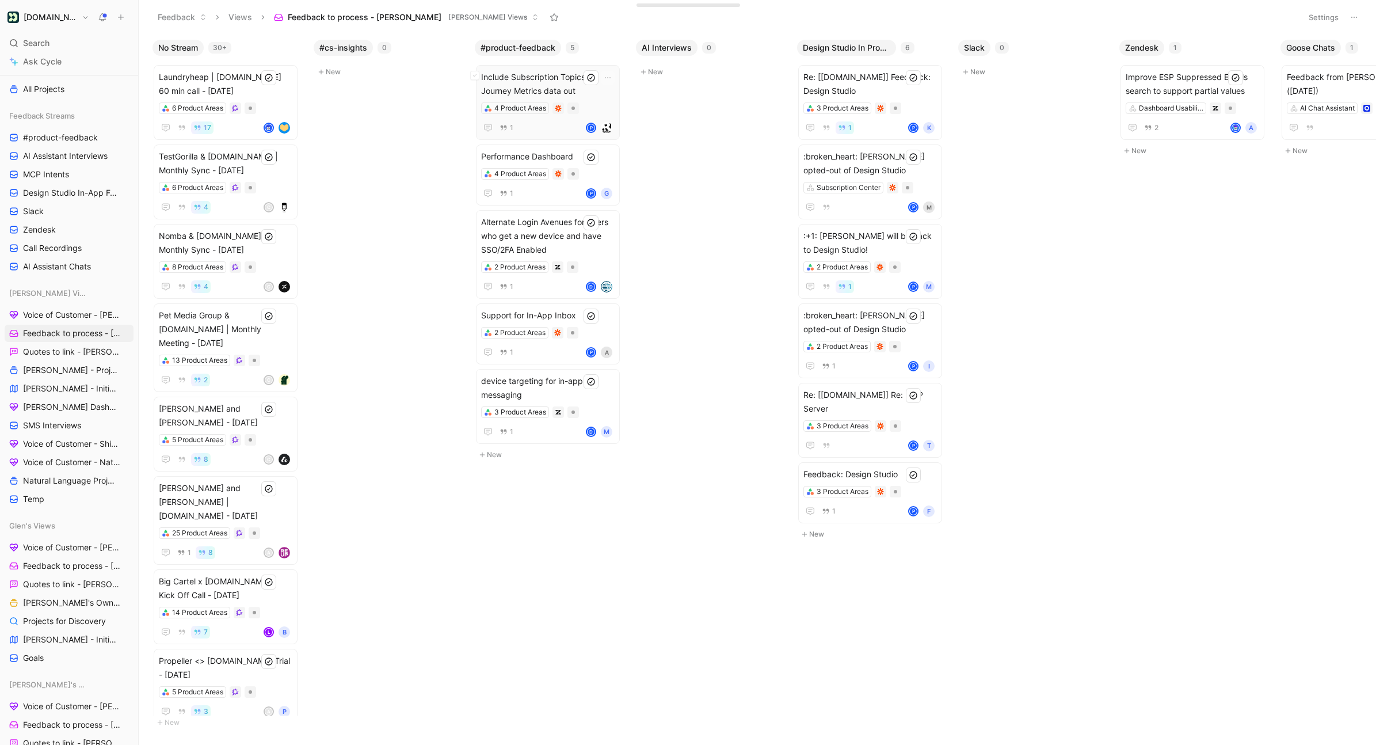 This screenshot has height=745, width=1376. I want to click on button: Views, so click(240, 17).